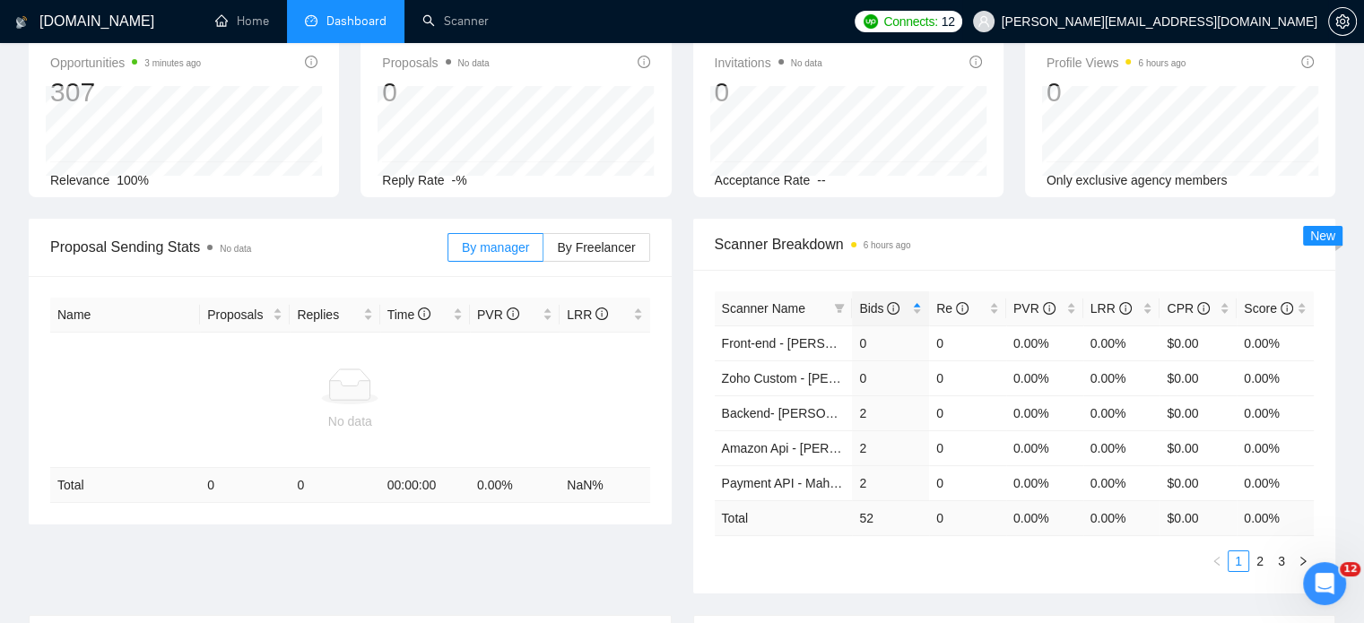 The width and height of the screenshot is (1364, 623). What do you see at coordinates (1343, 22) in the screenshot?
I see `a: setting` at bounding box center [1343, 22].